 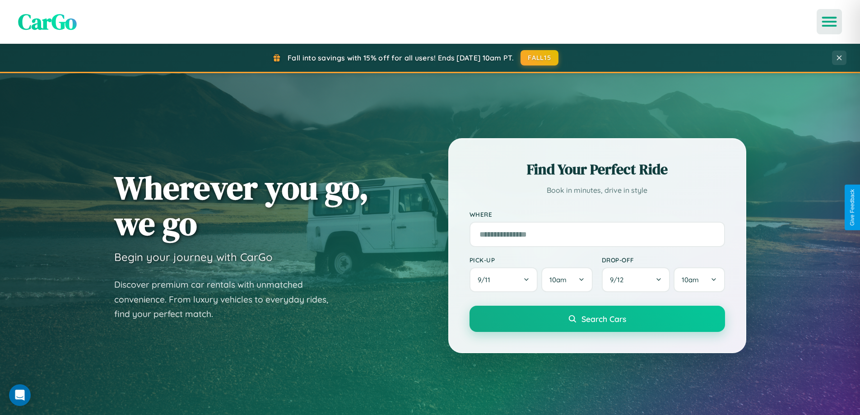 I want to click on label: Where, so click(x=597, y=214).